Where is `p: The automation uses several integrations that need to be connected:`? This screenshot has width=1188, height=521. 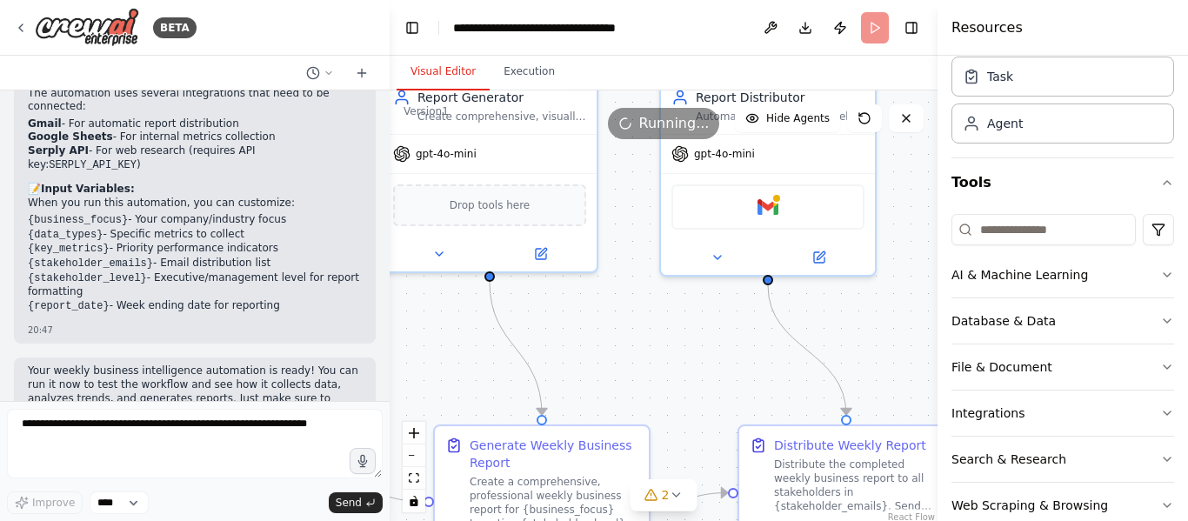 p: The automation uses several integrations that need to be connected: is located at coordinates (195, 100).